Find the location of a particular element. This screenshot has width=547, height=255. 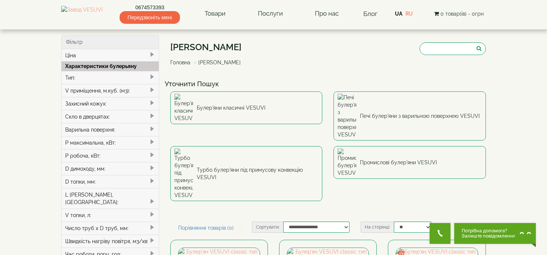

a: Головна is located at coordinates (180, 63).